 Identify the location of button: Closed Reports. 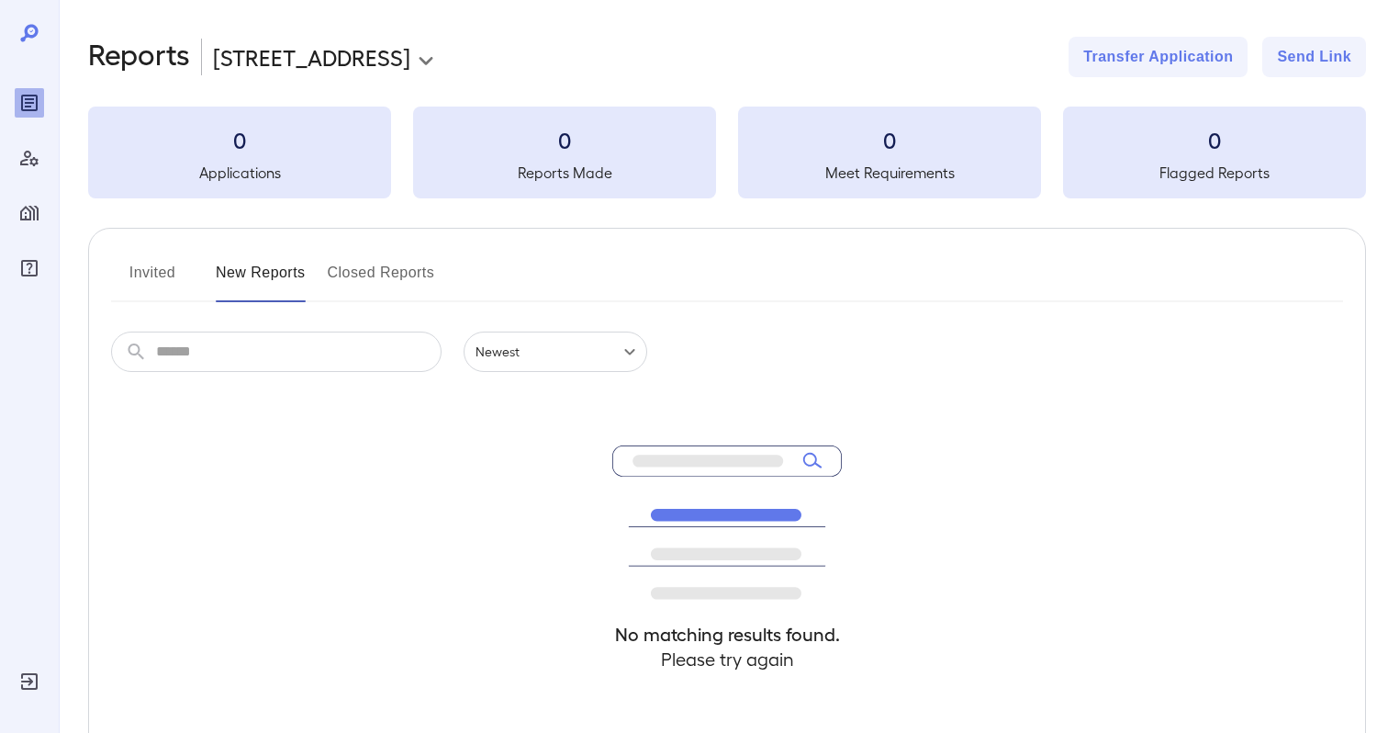
(381, 280).